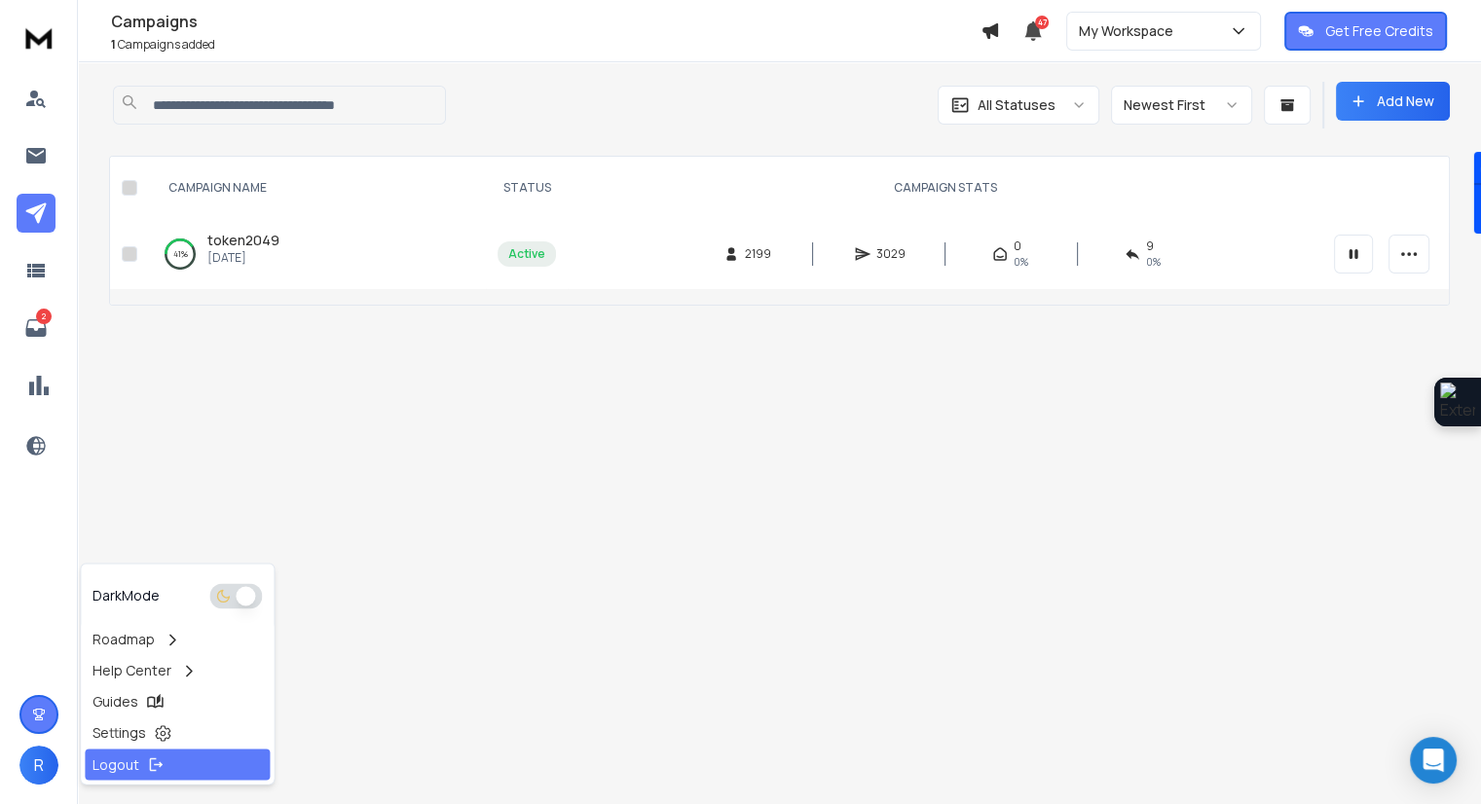 Image resolution: width=1481 pixels, height=804 pixels. Describe the element at coordinates (177, 671) in the screenshot. I see `a: Help Center` at that location.